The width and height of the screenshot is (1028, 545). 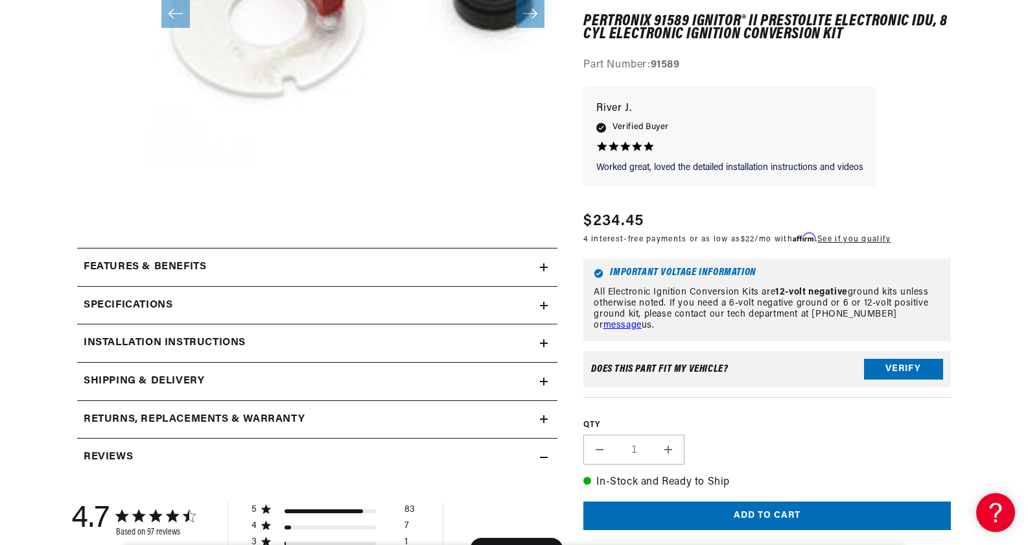 What do you see at coordinates (665, 65) in the screenshot?
I see `strong: 91589` at bounding box center [665, 65].